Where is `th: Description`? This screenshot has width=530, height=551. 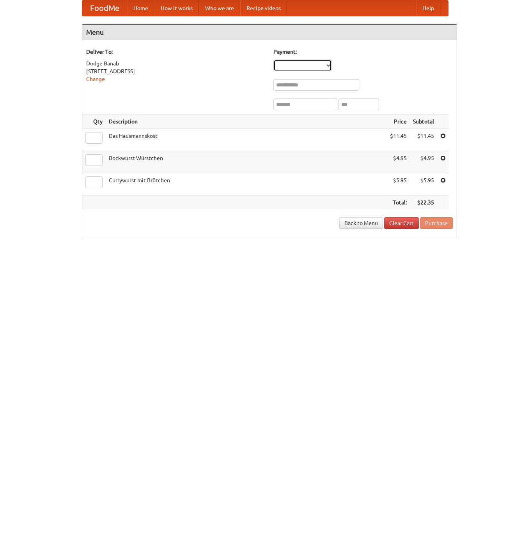
th: Description is located at coordinates (246, 122).